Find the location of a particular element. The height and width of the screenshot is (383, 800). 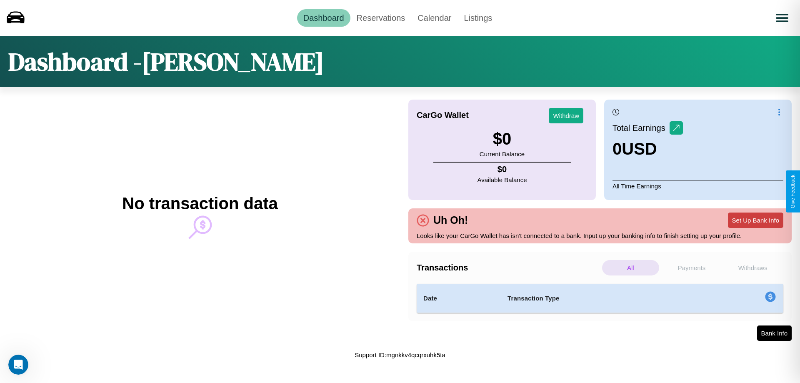

button: Set Up Bank Info is located at coordinates (755, 220).